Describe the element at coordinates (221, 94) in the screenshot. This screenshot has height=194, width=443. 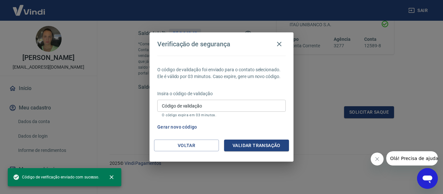
I see `p: Insira o código de validação` at that location.